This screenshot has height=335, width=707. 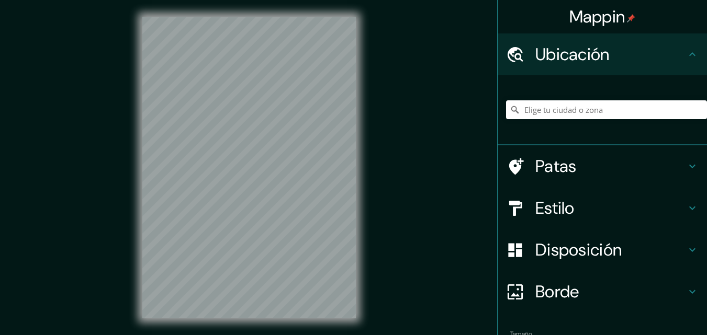 I want to click on div: Ubicación, so click(x=602, y=54).